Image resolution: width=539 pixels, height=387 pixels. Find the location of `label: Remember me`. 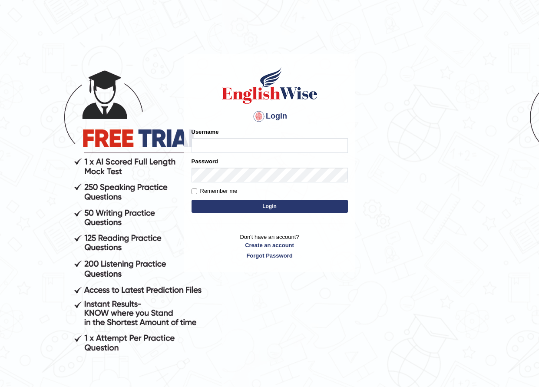

label: Remember me is located at coordinates (215, 191).